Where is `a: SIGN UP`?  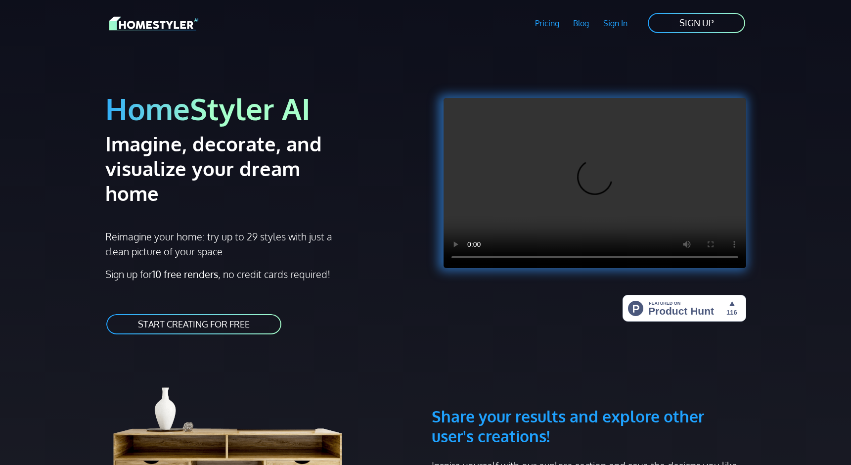
a: SIGN UP is located at coordinates (696, 23).